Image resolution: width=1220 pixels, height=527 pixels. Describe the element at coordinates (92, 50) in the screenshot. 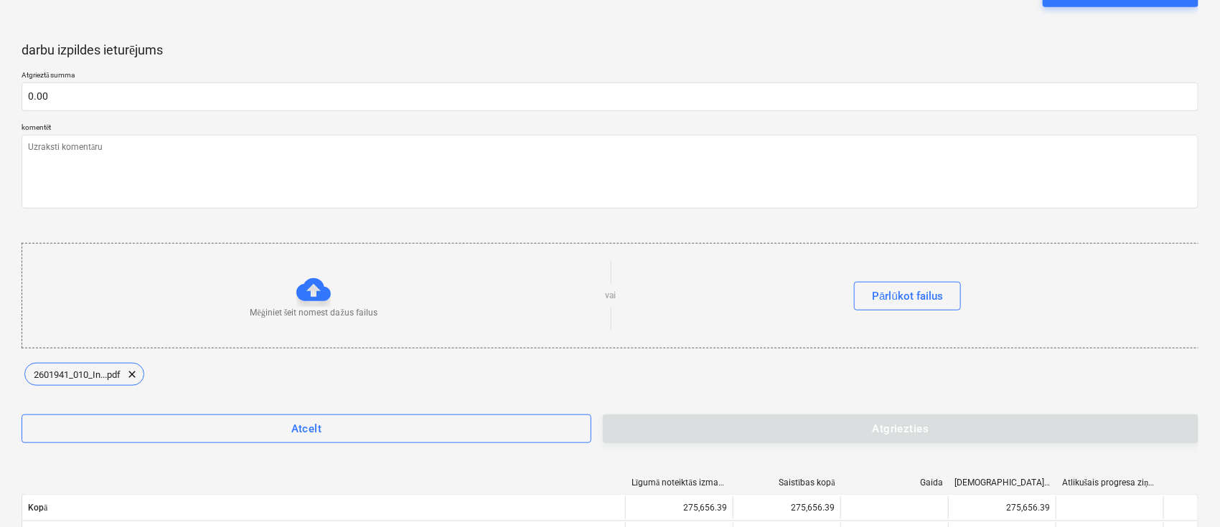

I see `p: darbu izpildes ieturējums` at that location.